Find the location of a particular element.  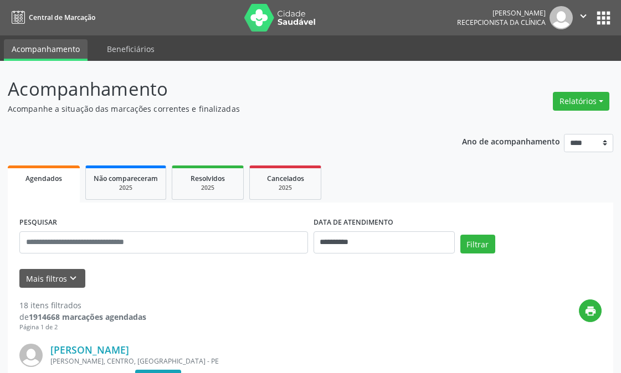

i: keyboard_arrow_down is located at coordinates (73, 278).